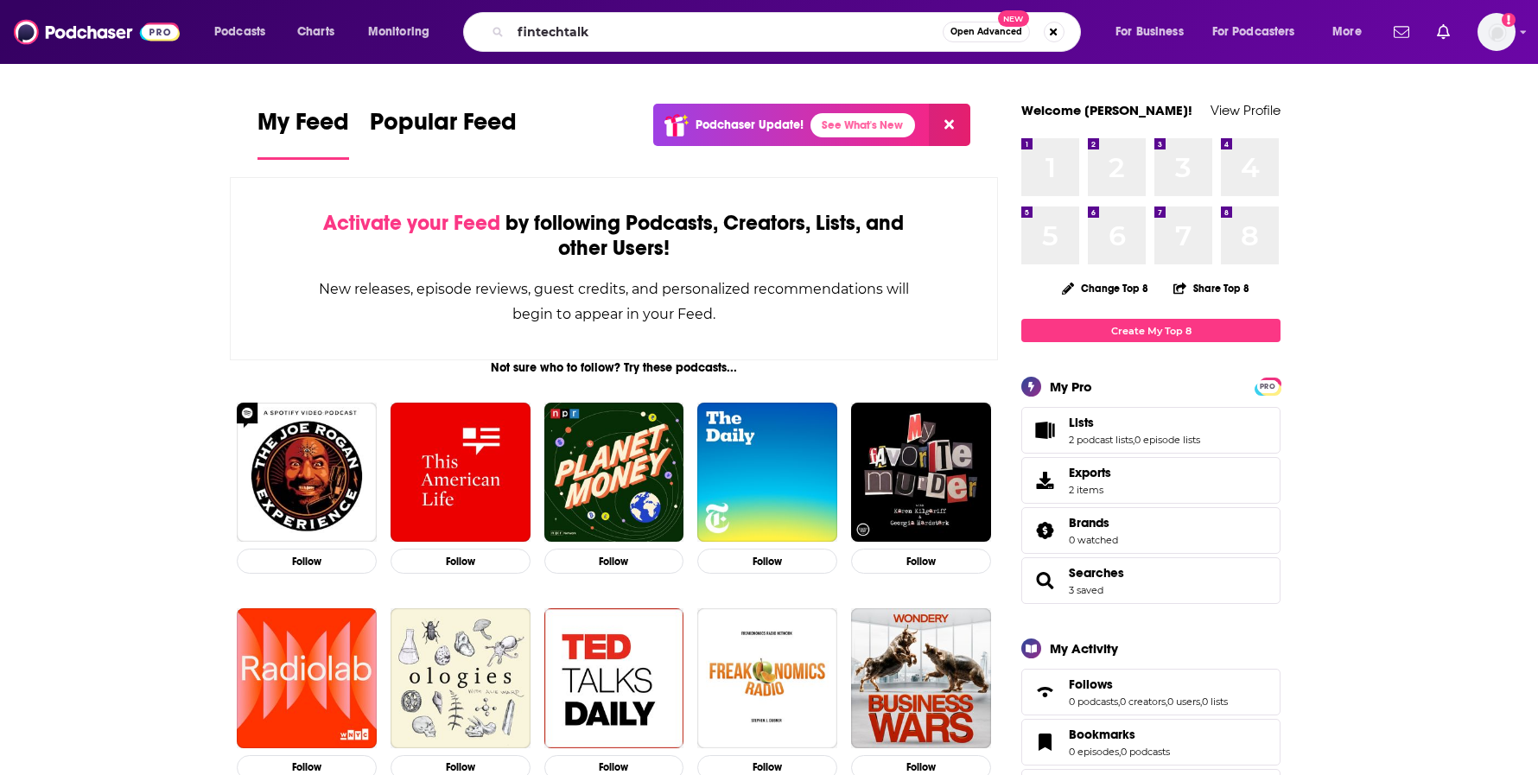  Describe the element at coordinates (921, 678) in the screenshot. I see `img: Business Wars` at that location.